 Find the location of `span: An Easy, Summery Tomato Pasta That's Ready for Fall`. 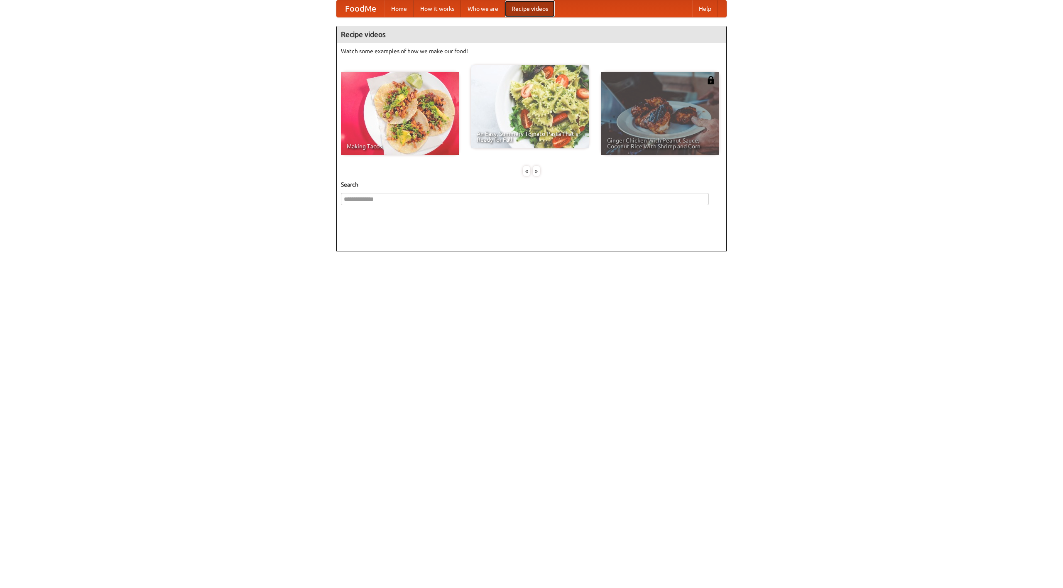

span: An Easy, Summery Tomato Pasta That's Ready for Fall is located at coordinates (530, 137).